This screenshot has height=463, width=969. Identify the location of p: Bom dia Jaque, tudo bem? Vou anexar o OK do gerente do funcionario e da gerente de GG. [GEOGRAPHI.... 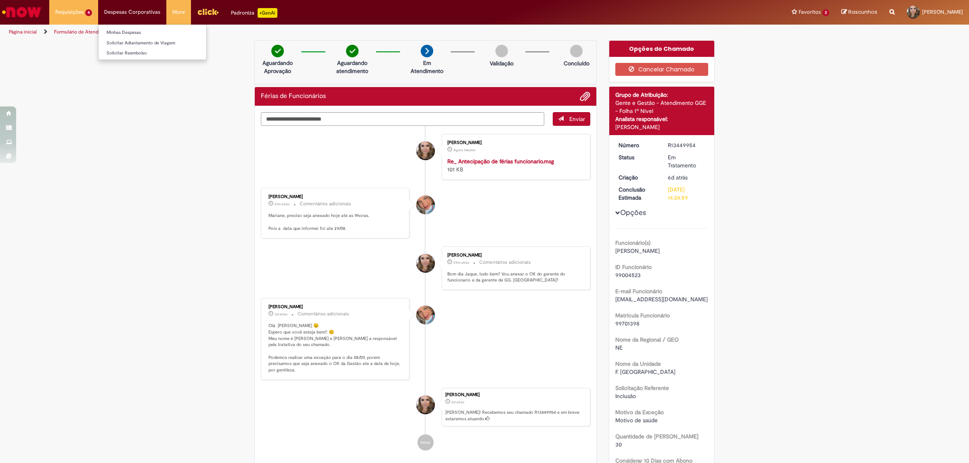
(514, 277).